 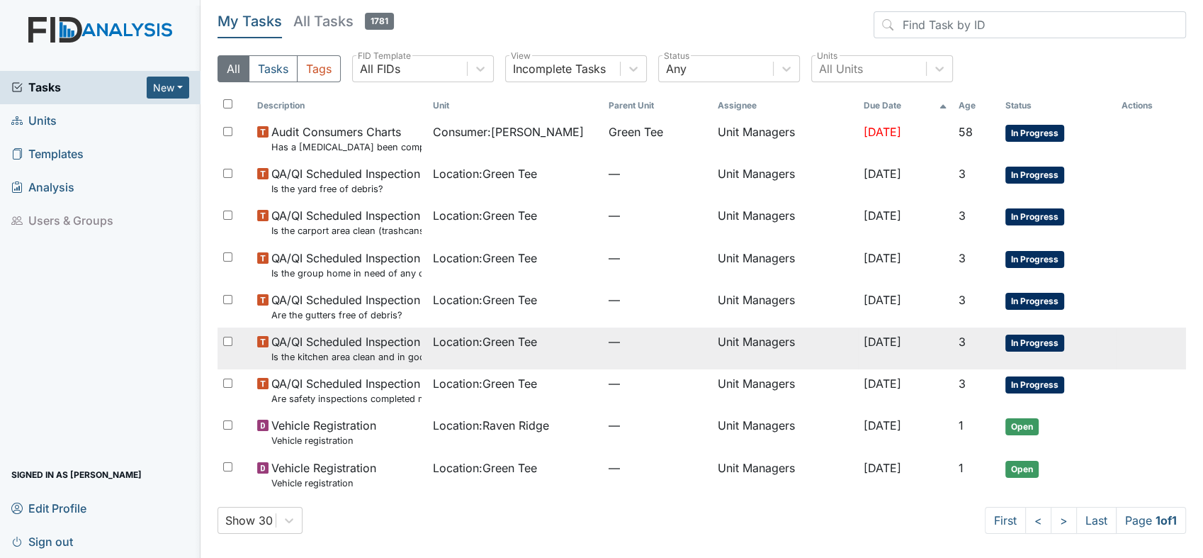 What do you see at coordinates (346, 390) in the screenshot?
I see `span: QA/QI Scheduled Inspection Are safety inspections completed monthly and minutes completed quarterly?` at bounding box center [346, 390].